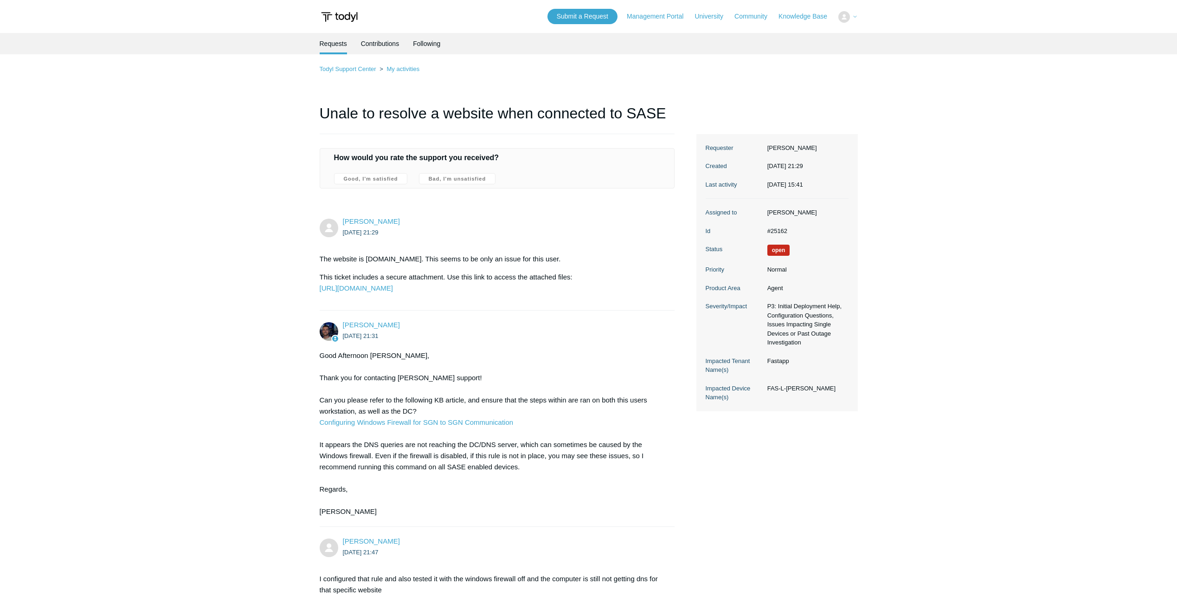 This screenshot has width=1177, height=610. What do you see at coordinates (734, 185) in the screenshot?
I see `dt: Last activity` at bounding box center [734, 185].